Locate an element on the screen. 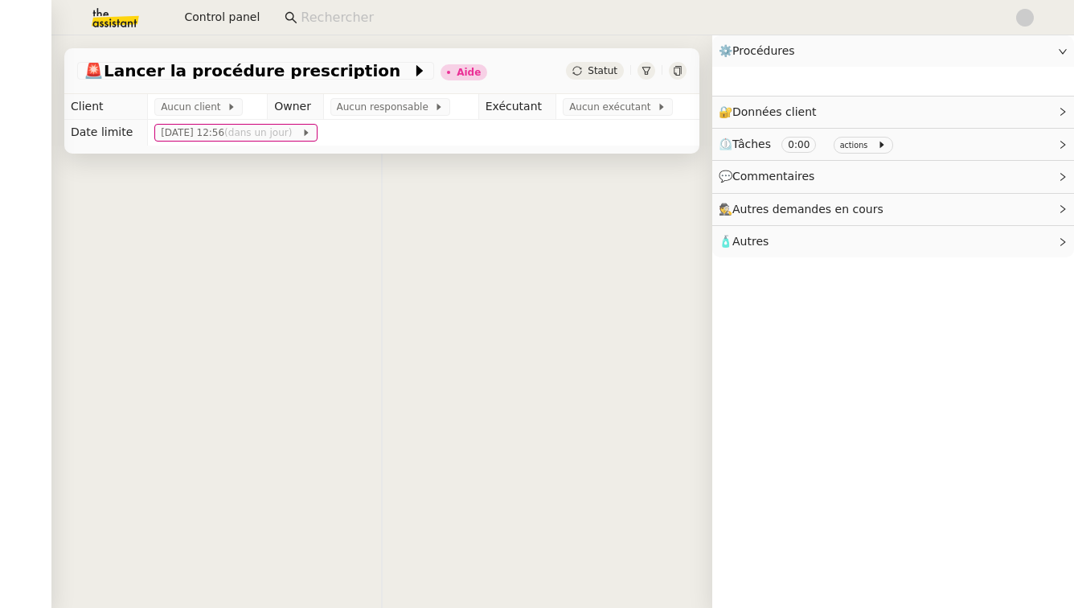 Image resolution: width=1074 pixels, height=608 pixels. td: Exécutant is located at coordinates (517, 107).